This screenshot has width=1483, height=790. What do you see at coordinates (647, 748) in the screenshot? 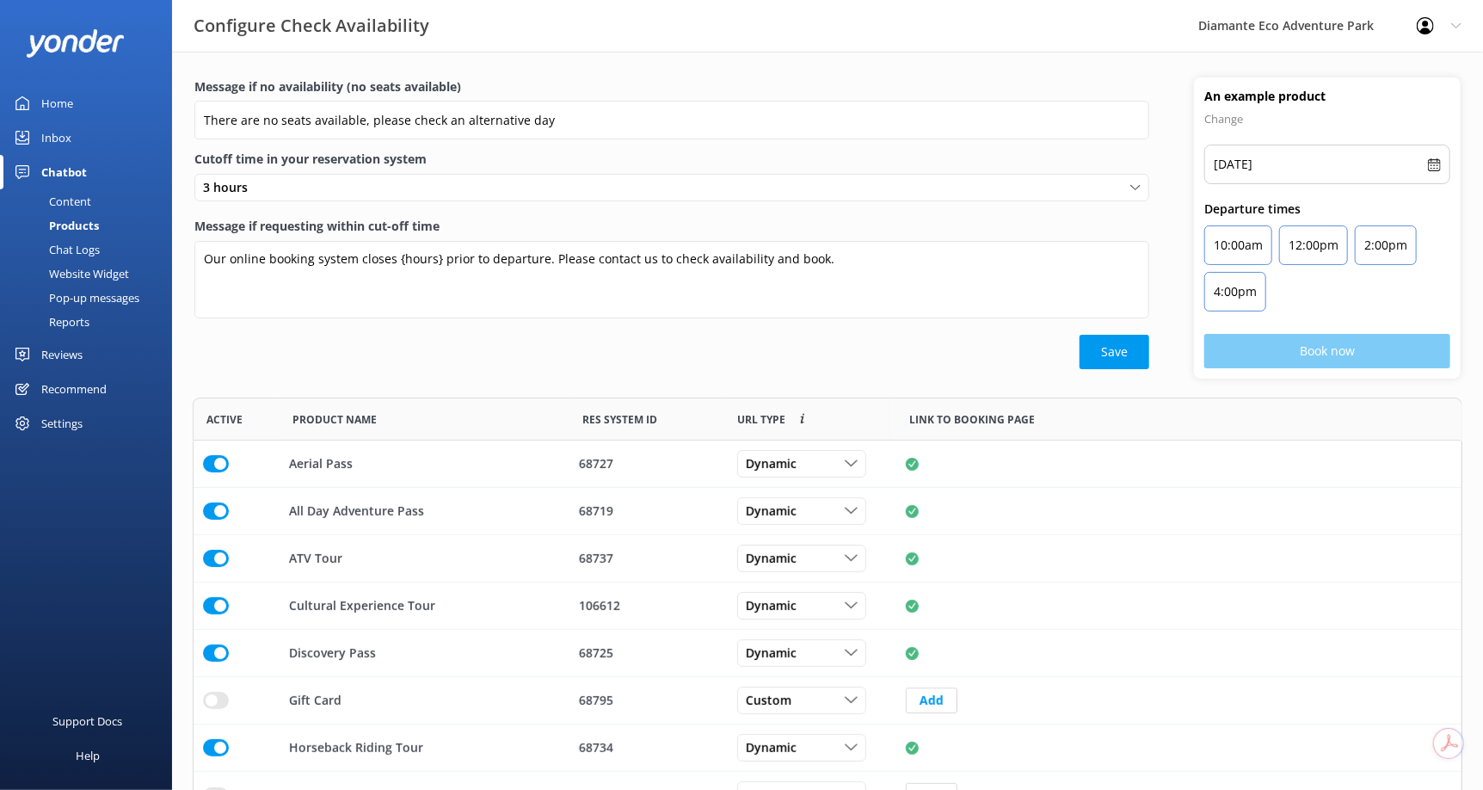
I see `div: 68734` at bounding box center [647, 748].